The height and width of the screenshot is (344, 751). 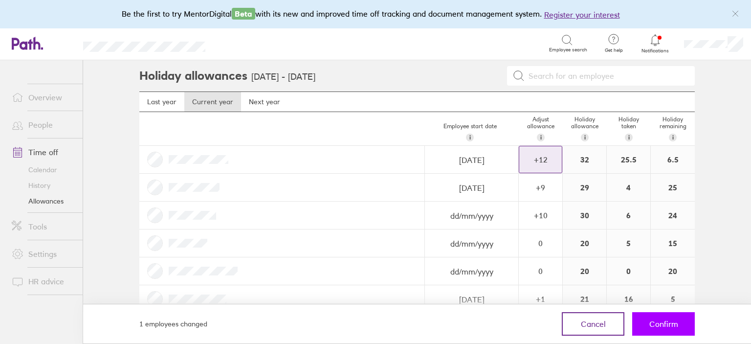 What do you see at coordinates (243, 14) in the screenshot?
I see `span: Beta` at bounding box center [243, 14].